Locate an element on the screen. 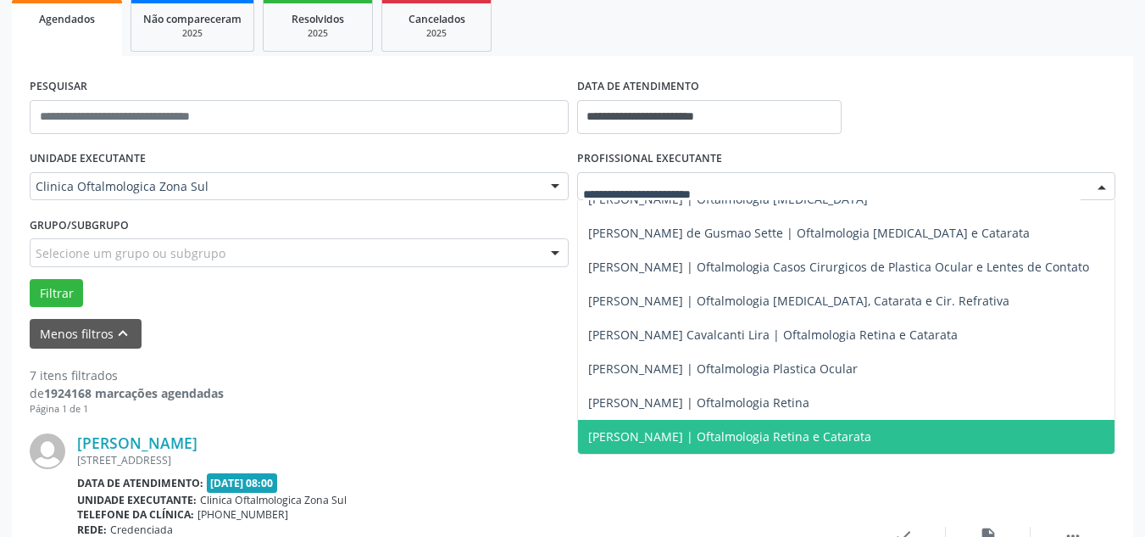  div: 7 itens filtrados is located at coordinates (126, 375).